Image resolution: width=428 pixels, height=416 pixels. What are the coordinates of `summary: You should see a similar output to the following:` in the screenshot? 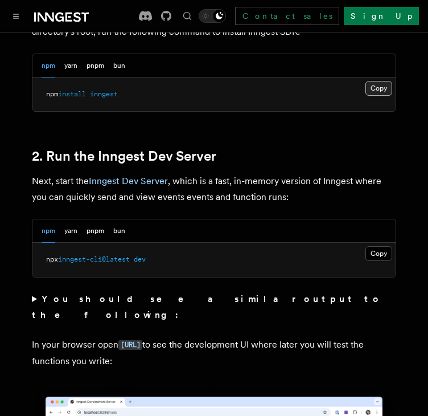 It's located at (214, 307).